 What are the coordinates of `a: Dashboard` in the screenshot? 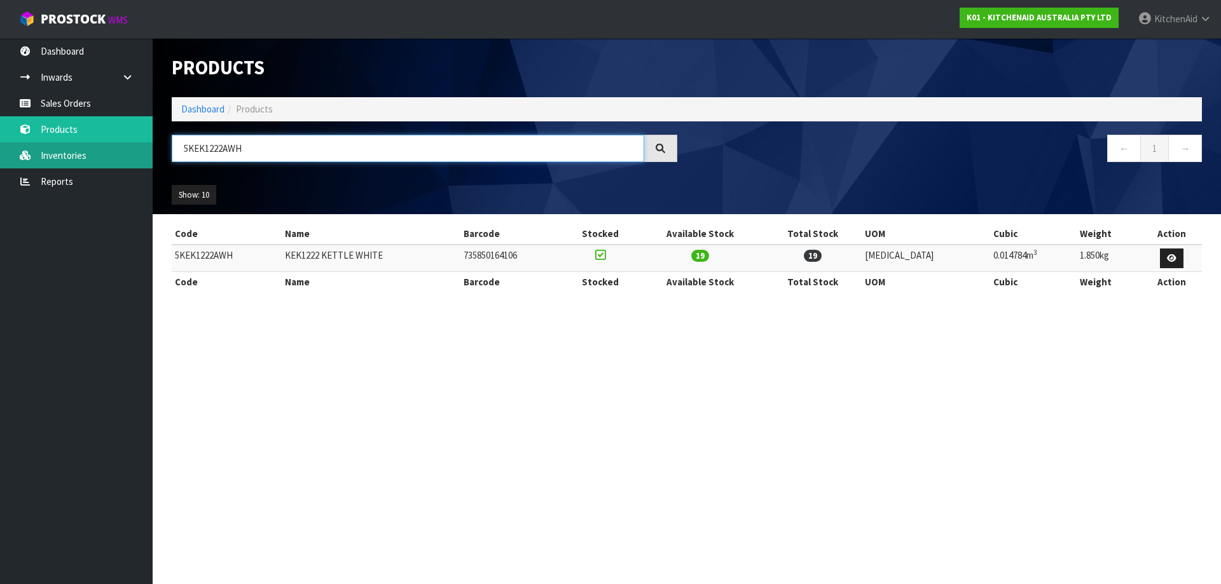 It's located at (203, 109).